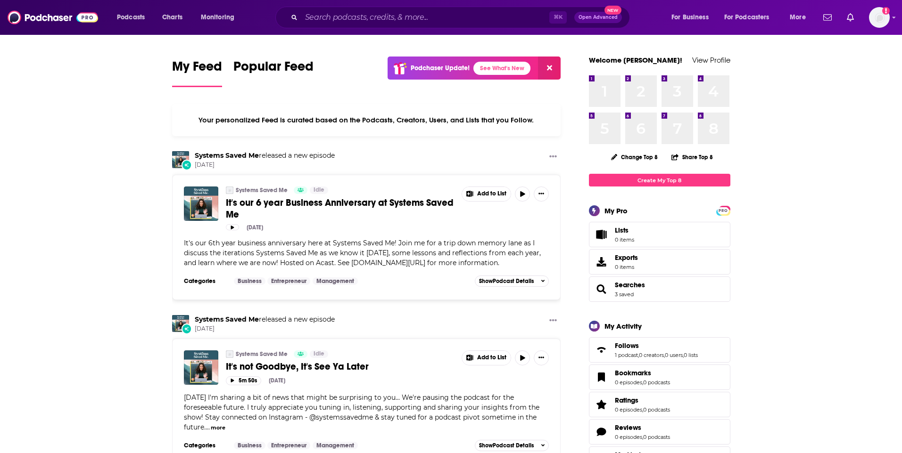  What do you see at coordinates (628, 428) in the screenshot?
I see `span: Reviews` at bounding box center [628, 428].